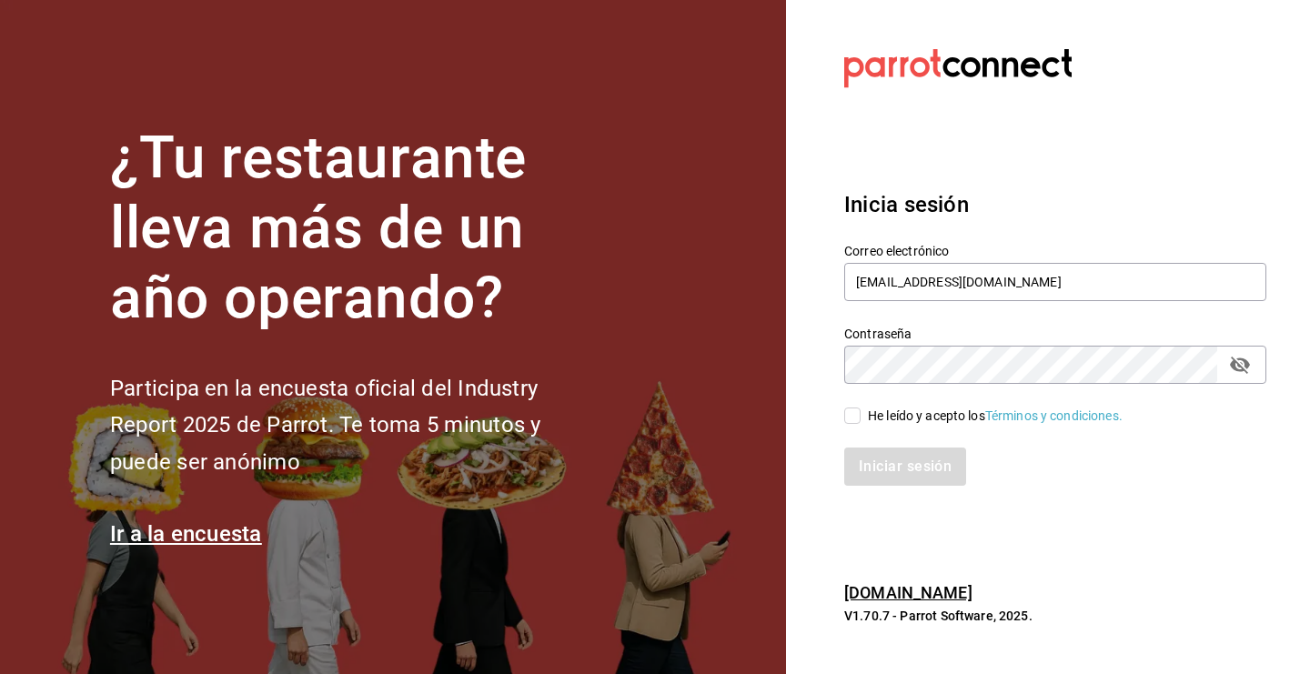  What do you see at coordinates (1055, 616) in the screenshot?
I see `p: V1.70.7 - Parrot Software, 2025.` at bounding box center [1055, 616].